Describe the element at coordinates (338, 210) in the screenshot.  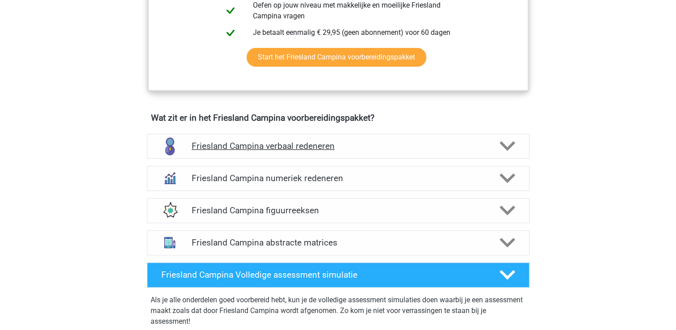
I see `a: figuurreeksen Friesland Campina figuurreeksen` at that location.